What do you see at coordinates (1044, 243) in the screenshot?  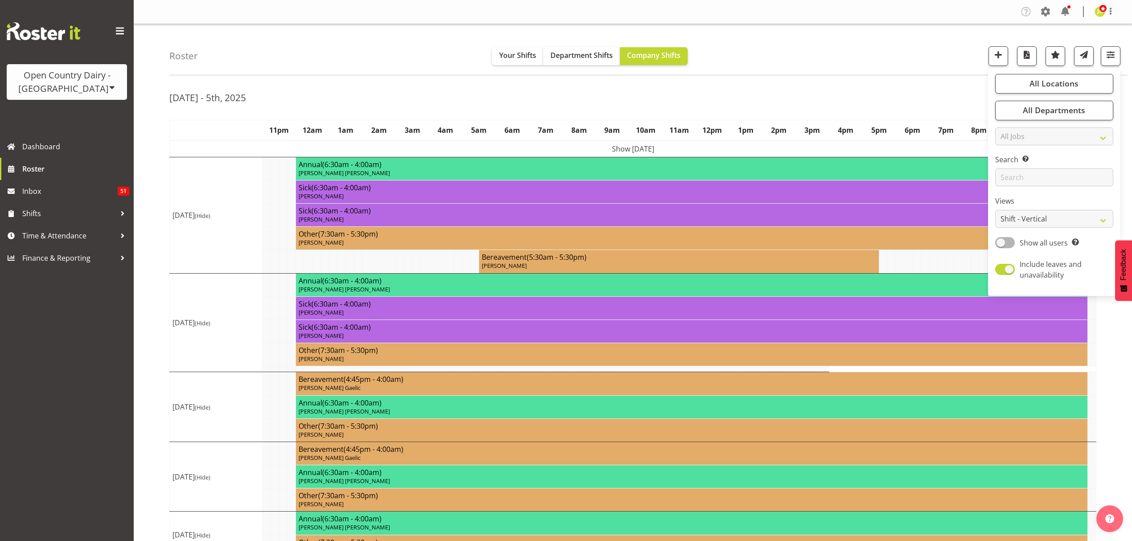 I see `span: Show all users` at bounding box center [1044, 243].